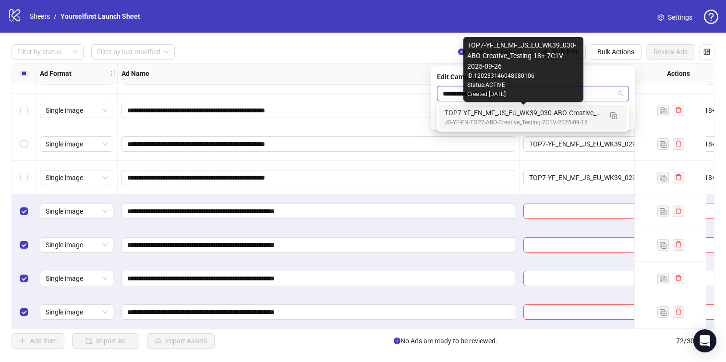  What do you see at coordinates (24, 110) in the screenshot?
I see `div: Select row 66` at bounding box center [24, 110].